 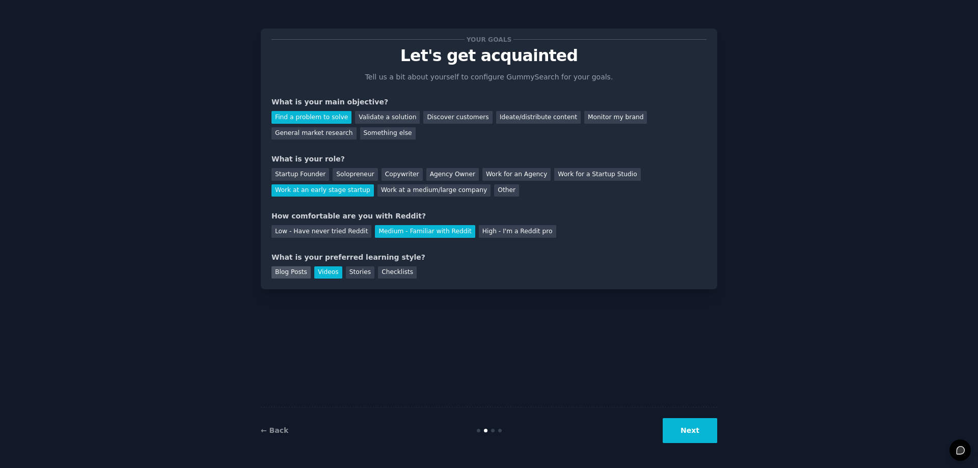 What do you see at coordinates (489, 216) in the screenshot?
I see `div: How comfortable are you with Reddit?` at bounding box center [489, 216].